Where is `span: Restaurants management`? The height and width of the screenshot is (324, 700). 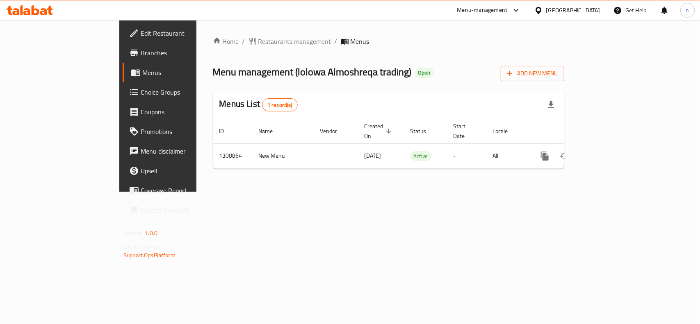
span: Restaurants management is located at coordinates (295, 41).